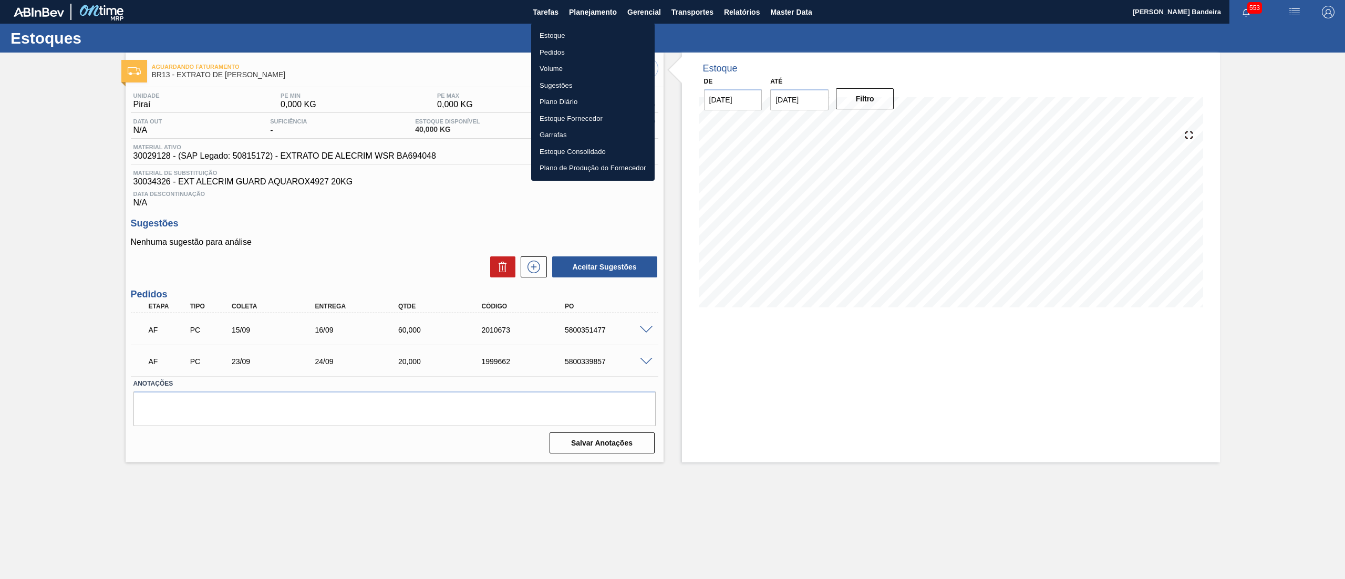 The height and width of the screenshot is (579, 1345). What do you see at coordinates (593, 119) in the screenshot?
I see `a: Estoque Fornecedor` at bounding box center [593, 119].